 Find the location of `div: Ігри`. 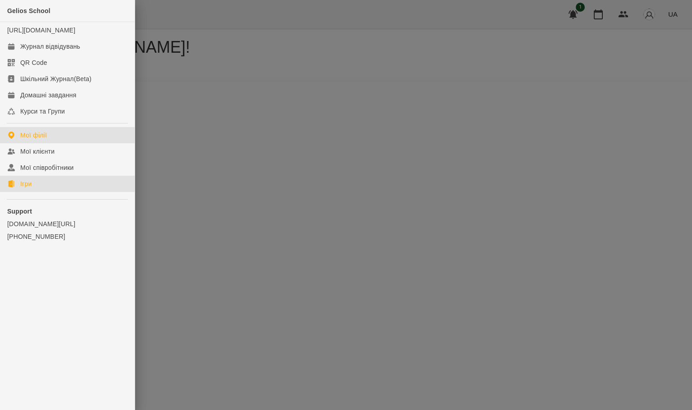

div: Ігри is located at coordinates (26, 184).